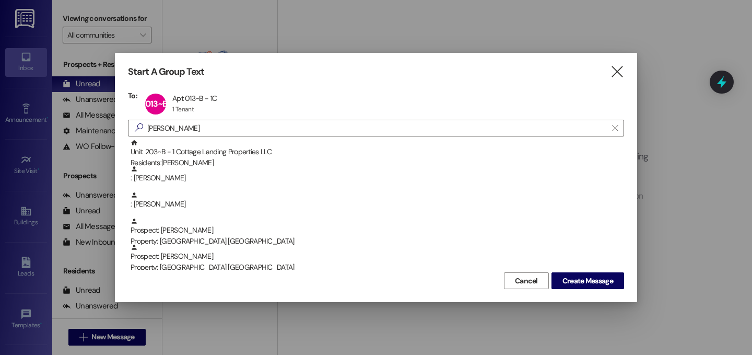  What do you see at coordinates (377, 128) in the screenshot?
I see `input: Search for any contact or apartment` at bounding box center [377, 128].